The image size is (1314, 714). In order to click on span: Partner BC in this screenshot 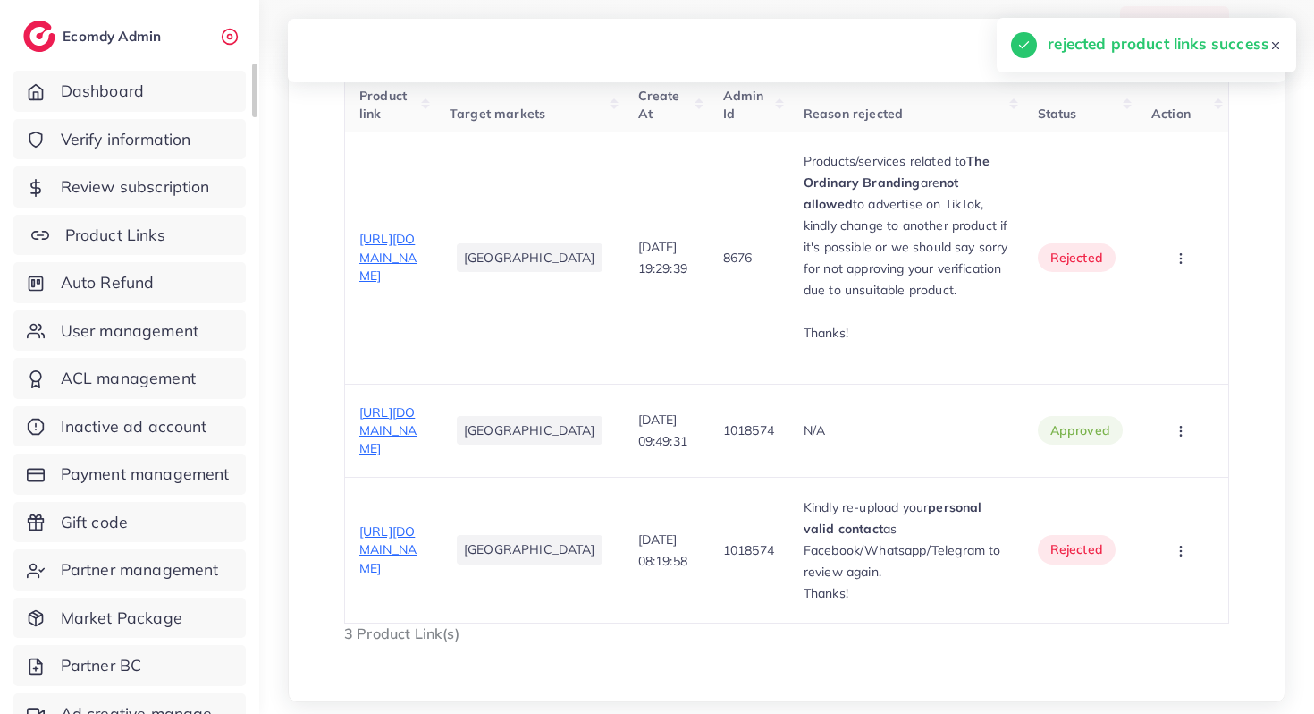, I will do `click(101, 665)`.